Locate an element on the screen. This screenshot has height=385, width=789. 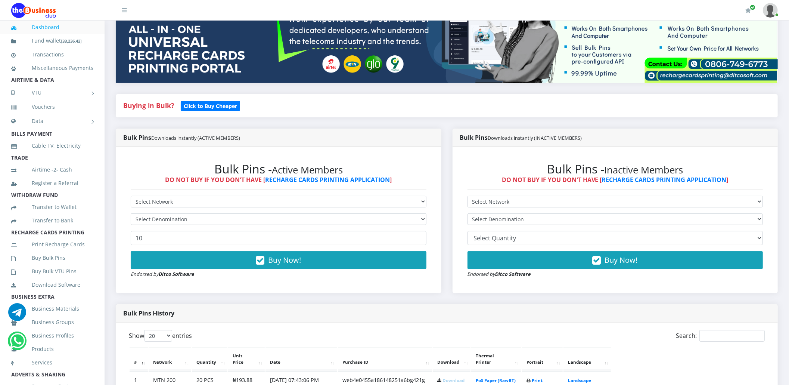
a: Download Software is located at coordinates (52, 284).